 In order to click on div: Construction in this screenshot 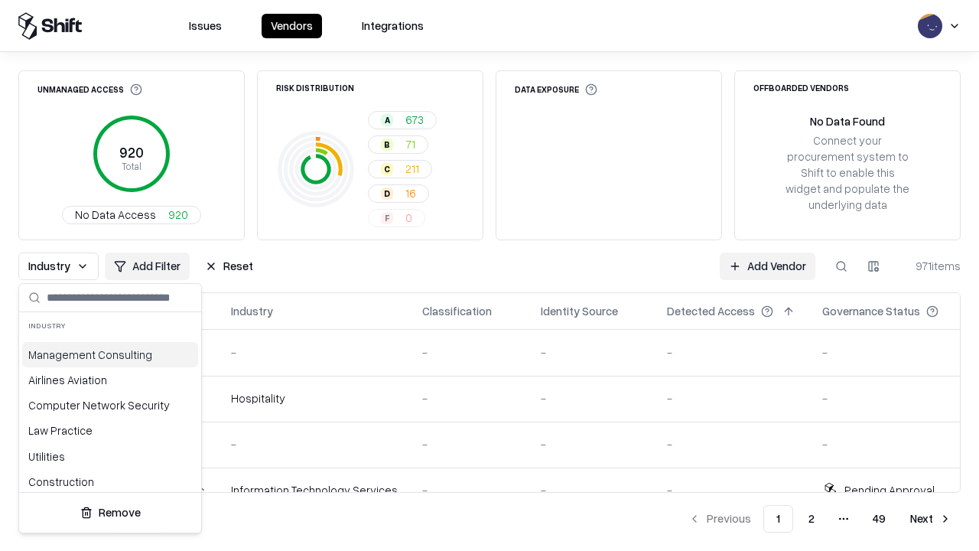, I will do `click(110, 481)`.